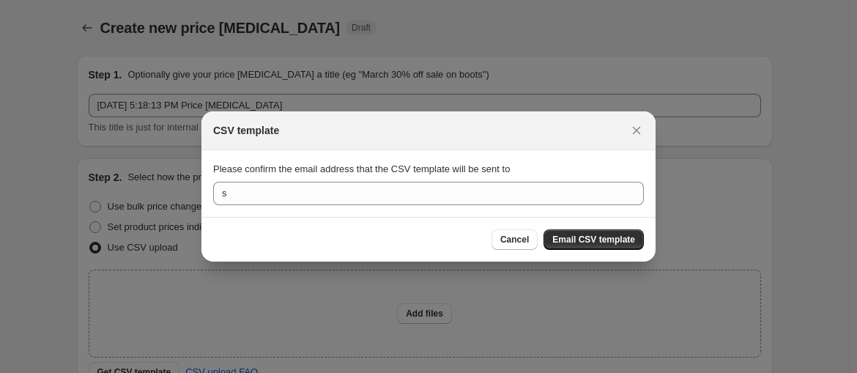  What do you see at coordinates (594, 240) in the screenshot?
I see `button: Email CSV template` at bounding box center [594, 240].